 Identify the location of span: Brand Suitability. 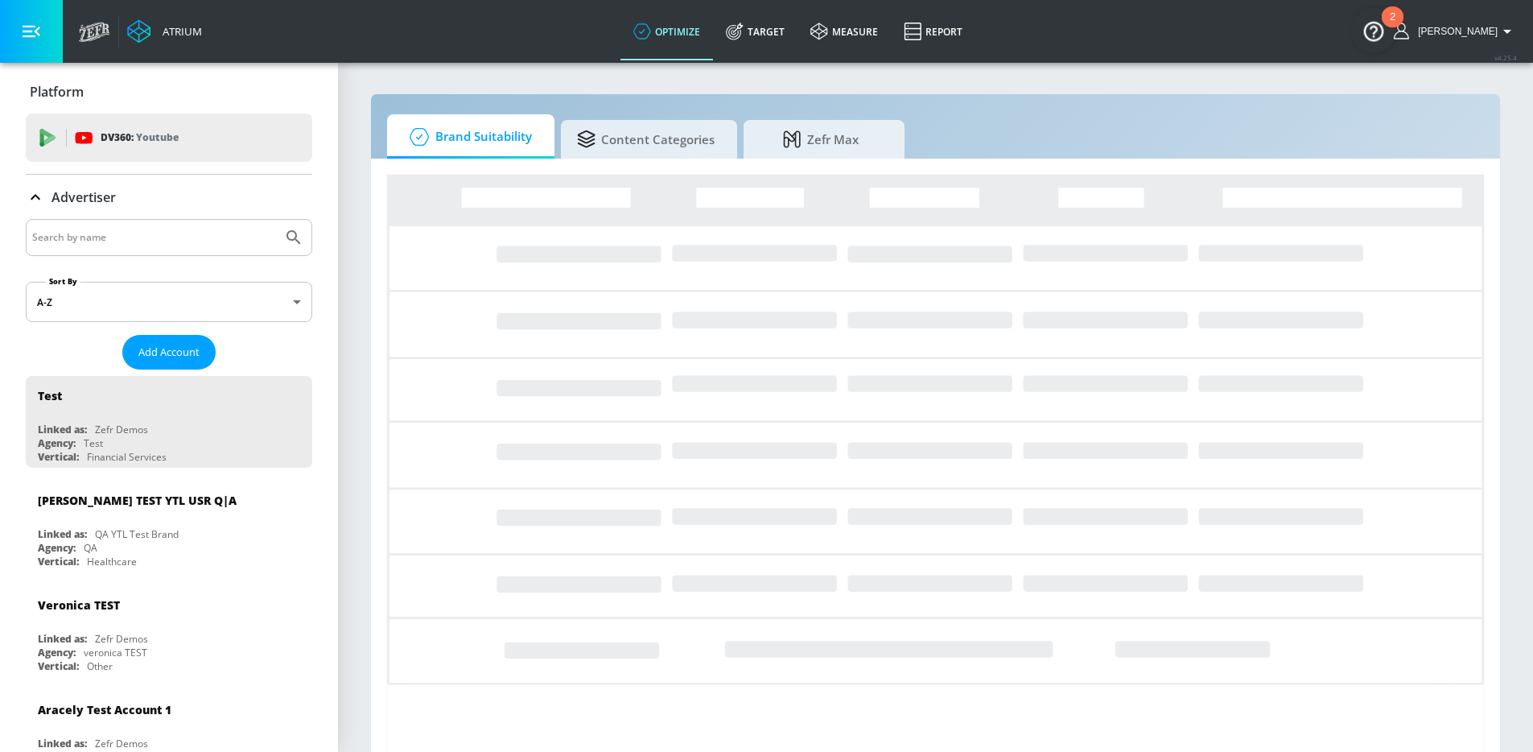
(468, 137).